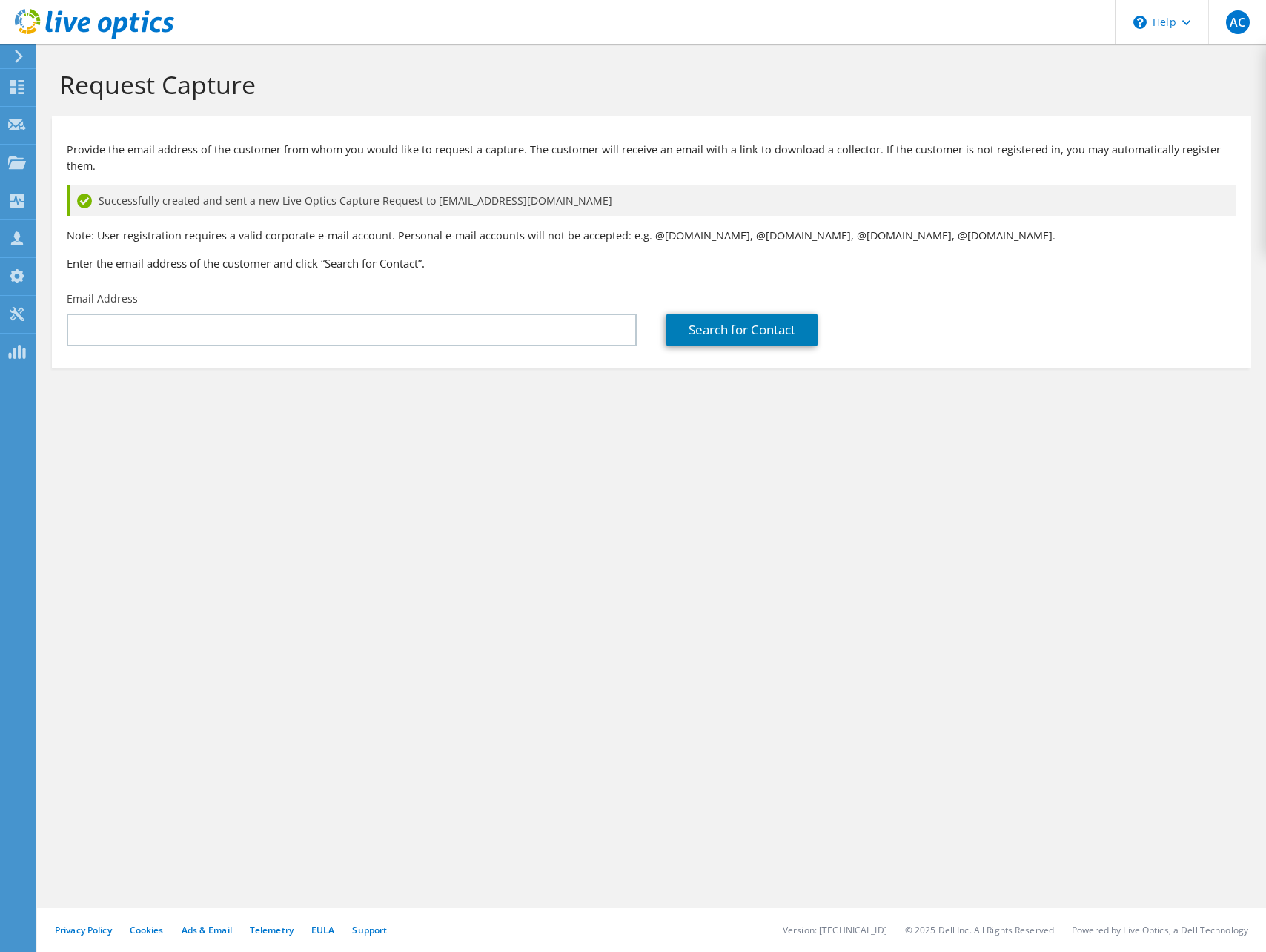 This screenshot has height=952, width=1266. Describe the element at coordinates (1160, 930) in the screenshot. I see `li: Powered by Live Optics, a Dell Technology` at that location.